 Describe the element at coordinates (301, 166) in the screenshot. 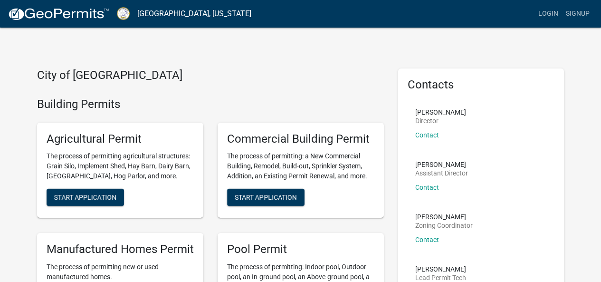

I see `p: The process of permitting: a New Commercial Building, Remodel, Build-out, Sprinkler System, Addit...` at that location.